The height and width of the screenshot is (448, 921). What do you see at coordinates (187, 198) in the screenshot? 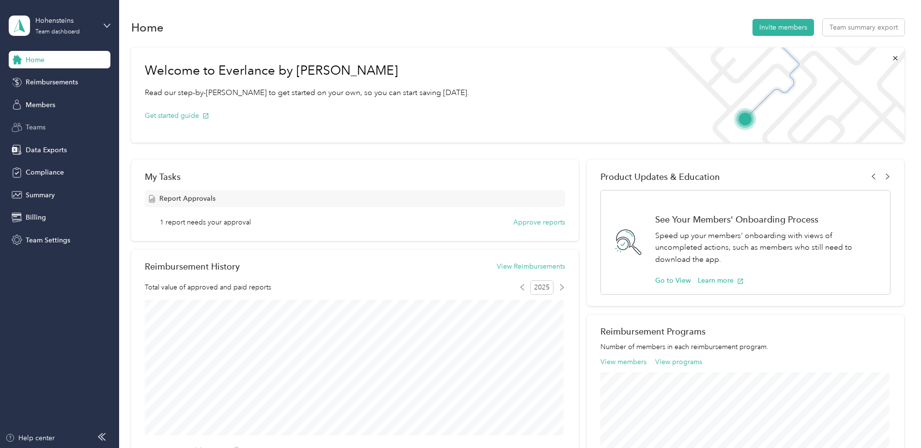
I see `span: Report Approvals` at bounding box center [187, 198].